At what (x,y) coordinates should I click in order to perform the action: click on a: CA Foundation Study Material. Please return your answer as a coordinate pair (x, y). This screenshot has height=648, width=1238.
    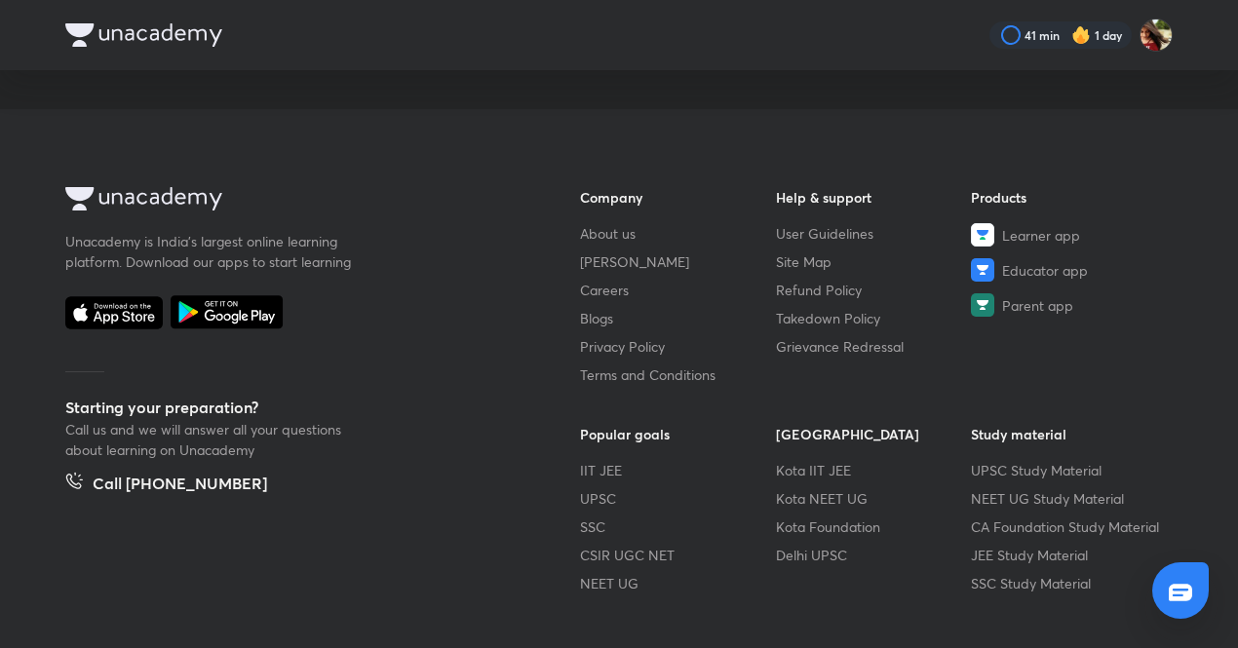
    Looking at the image, I should click on (1069, 527).